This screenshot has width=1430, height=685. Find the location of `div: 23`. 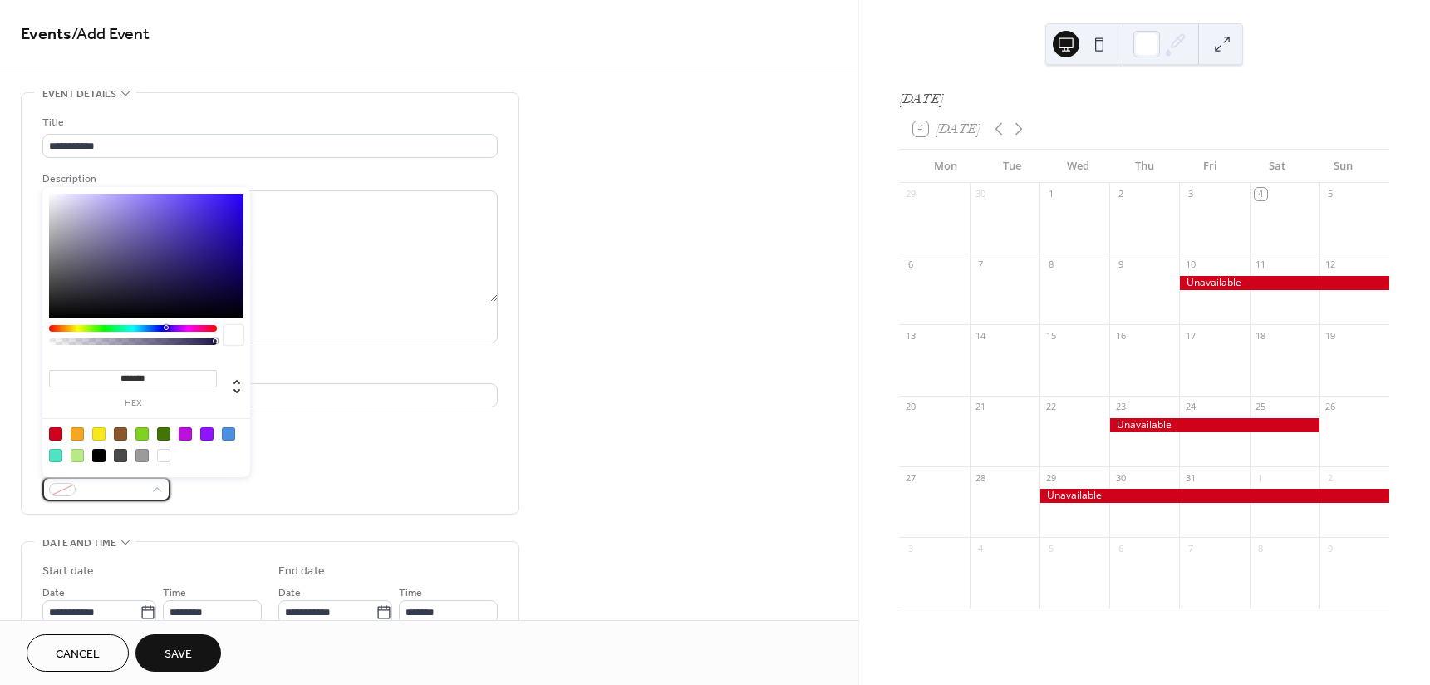

div: 23 is located at coordinates (1120, 406).